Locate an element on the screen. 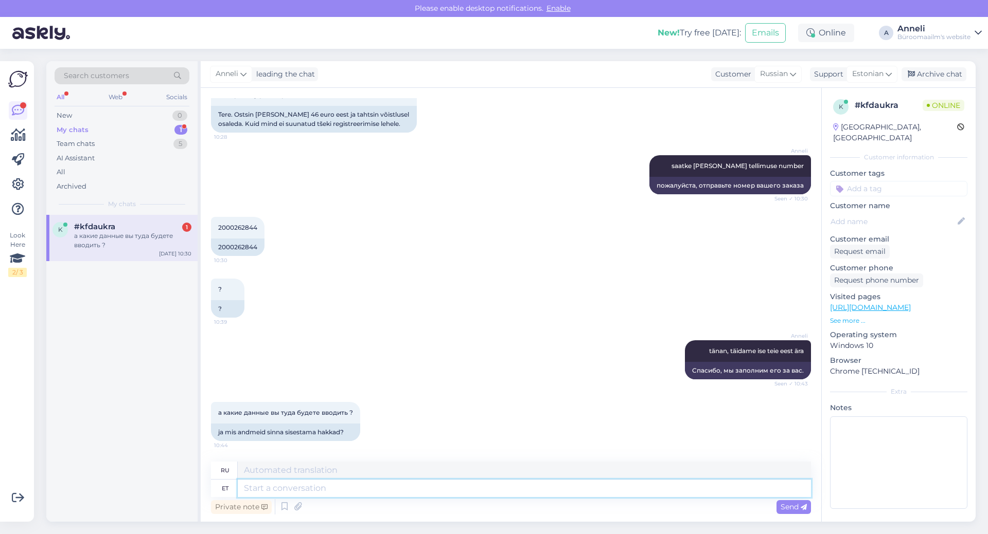 Image resolution: width=988 pixels, height=534 pixels. a: AnneliBüroomaailm's website is located at coordinates (939, 33).